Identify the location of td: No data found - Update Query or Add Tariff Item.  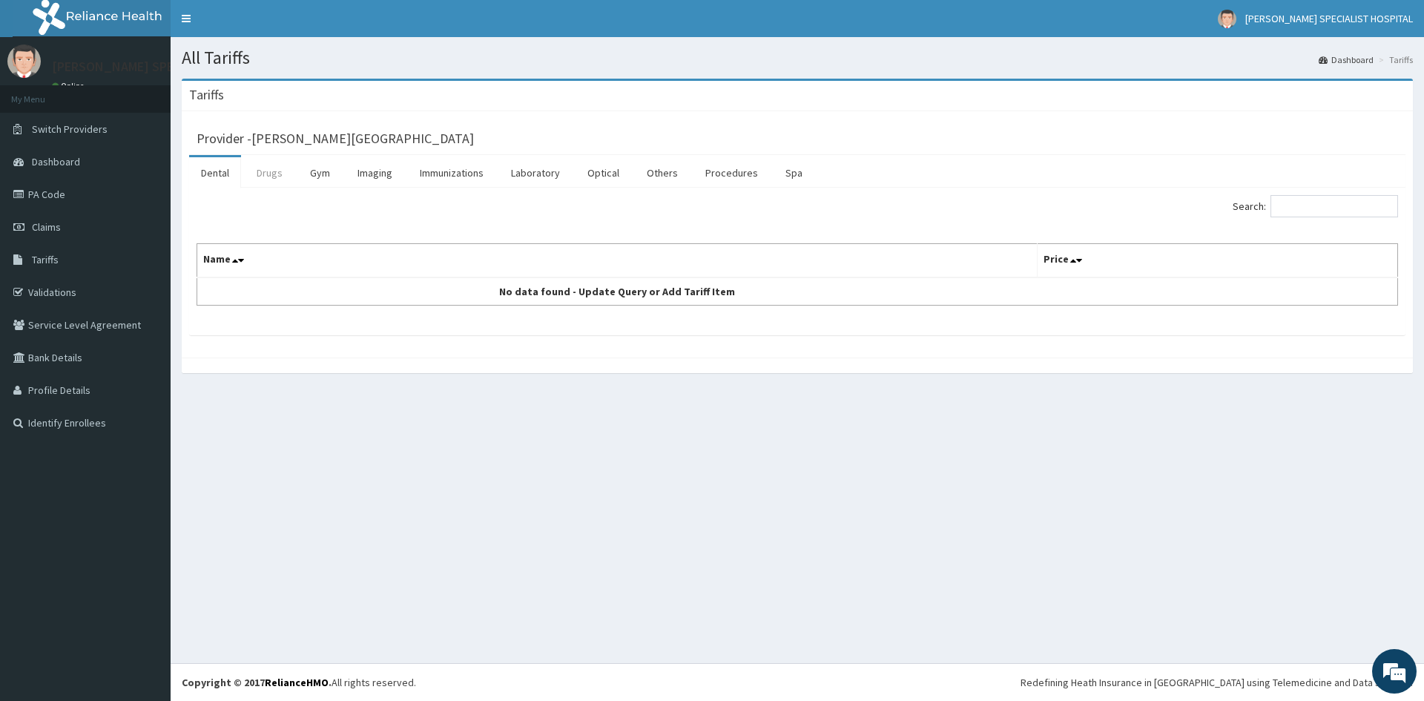
(617, 292).